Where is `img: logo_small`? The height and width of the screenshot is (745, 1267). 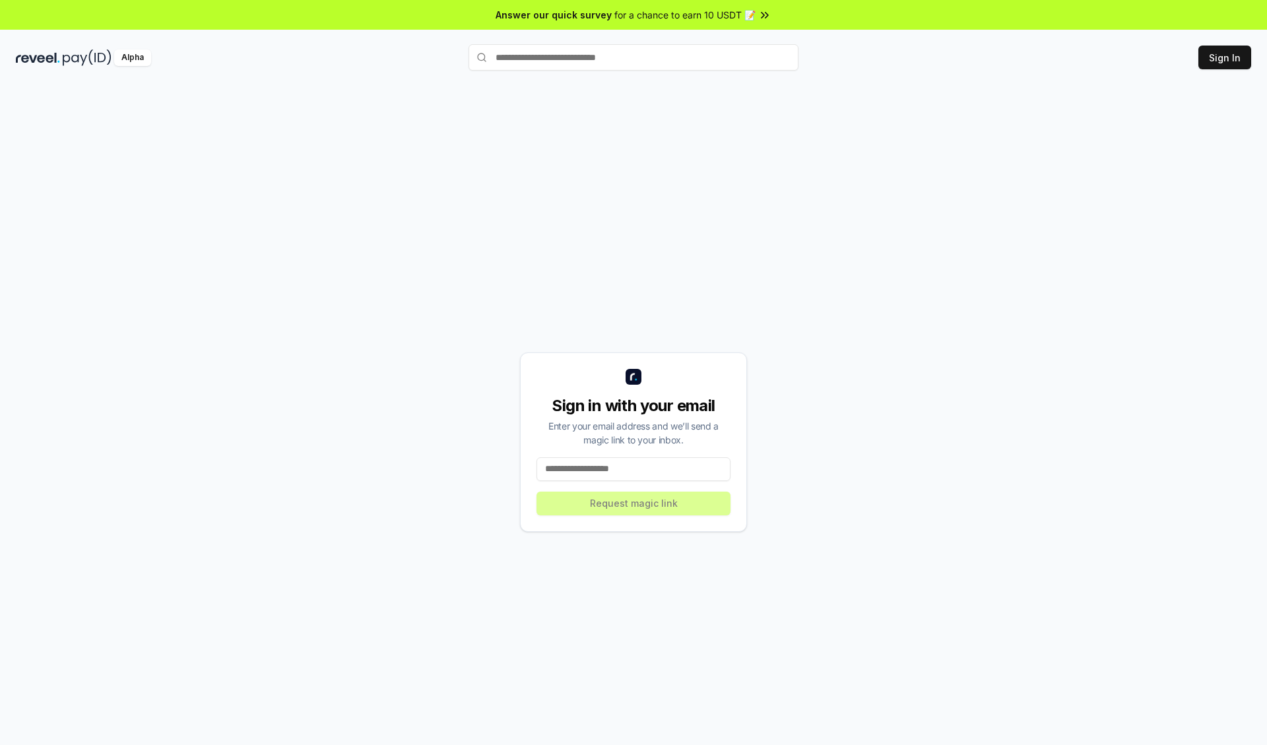
img: logo_small is located at coordinates (633, 377).